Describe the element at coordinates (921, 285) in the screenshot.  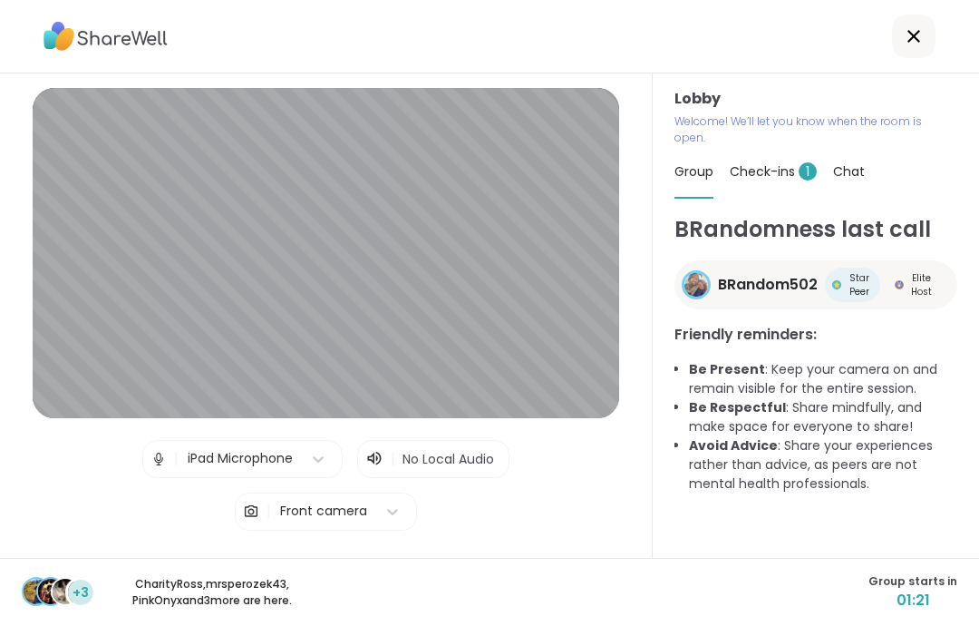
I see `span: Elite Host` at that location.